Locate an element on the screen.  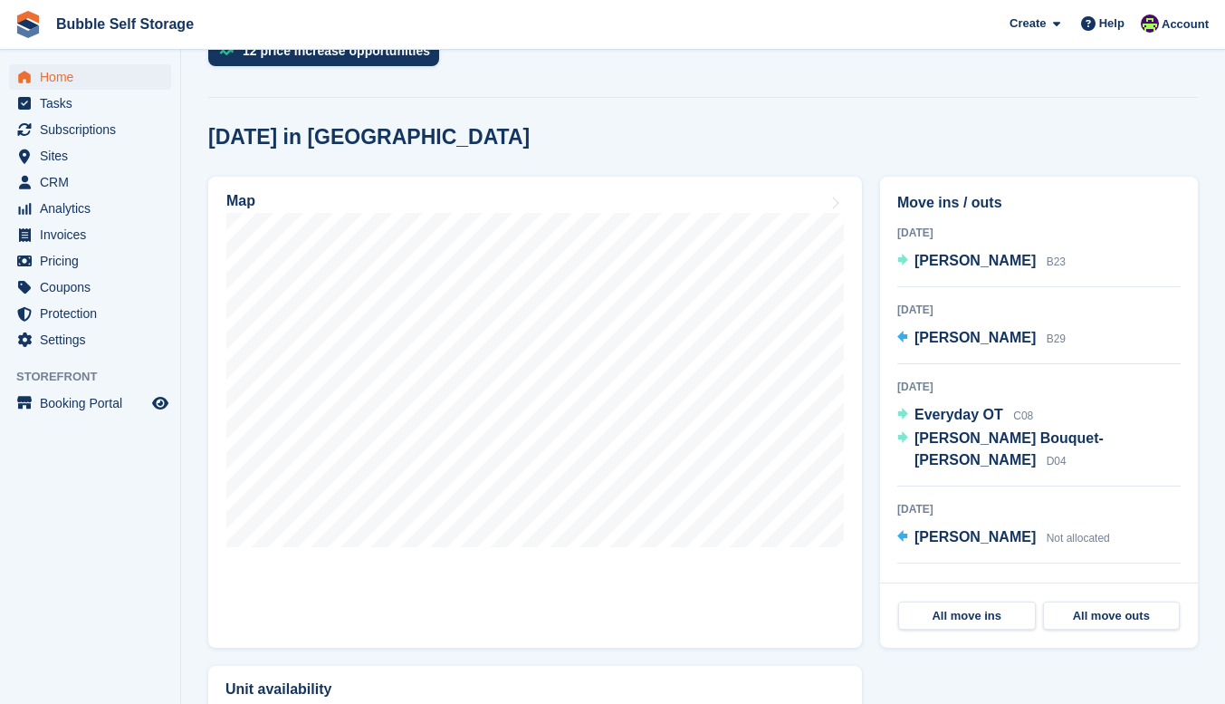
img: stora-icon-8386f47178a22dfd0bd8f6a31ec36ba5ce8667c1dd55bd0f319d3a0aa187defe.svg is located at coordinates (28, 24).